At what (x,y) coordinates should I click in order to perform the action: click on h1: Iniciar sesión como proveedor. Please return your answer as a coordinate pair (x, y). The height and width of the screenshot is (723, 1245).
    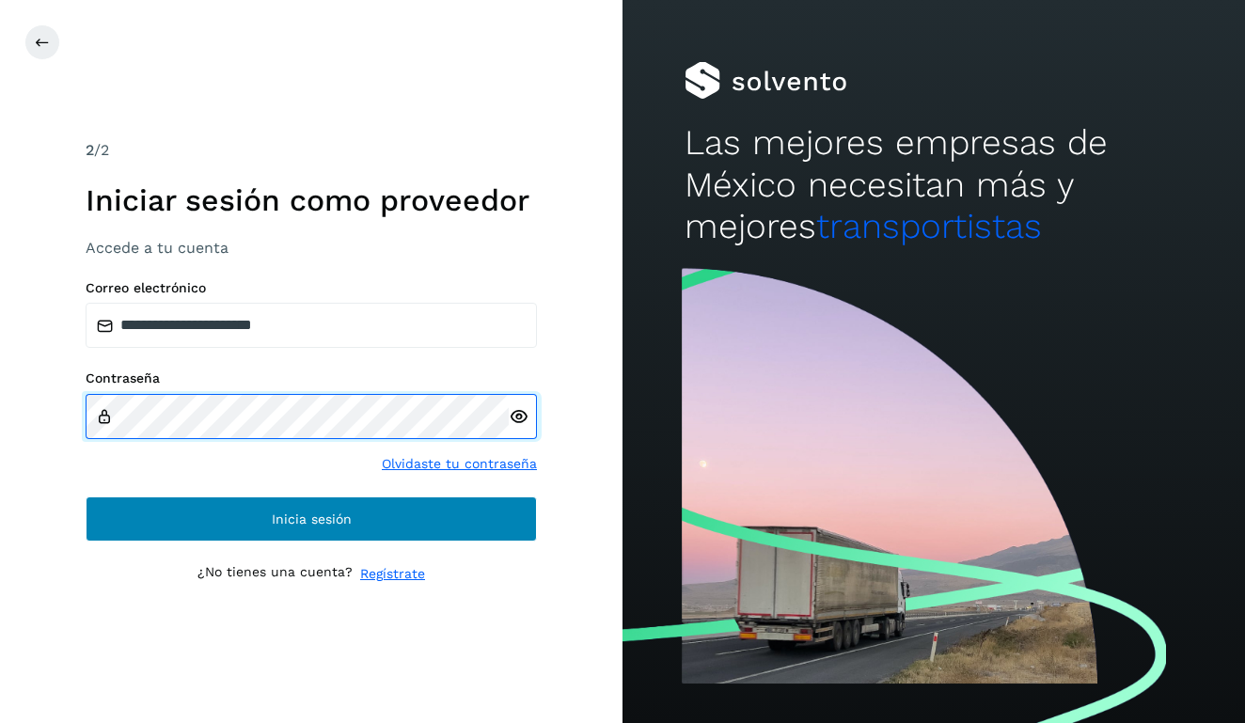
    Looking at the image, I should click on (311, 200).